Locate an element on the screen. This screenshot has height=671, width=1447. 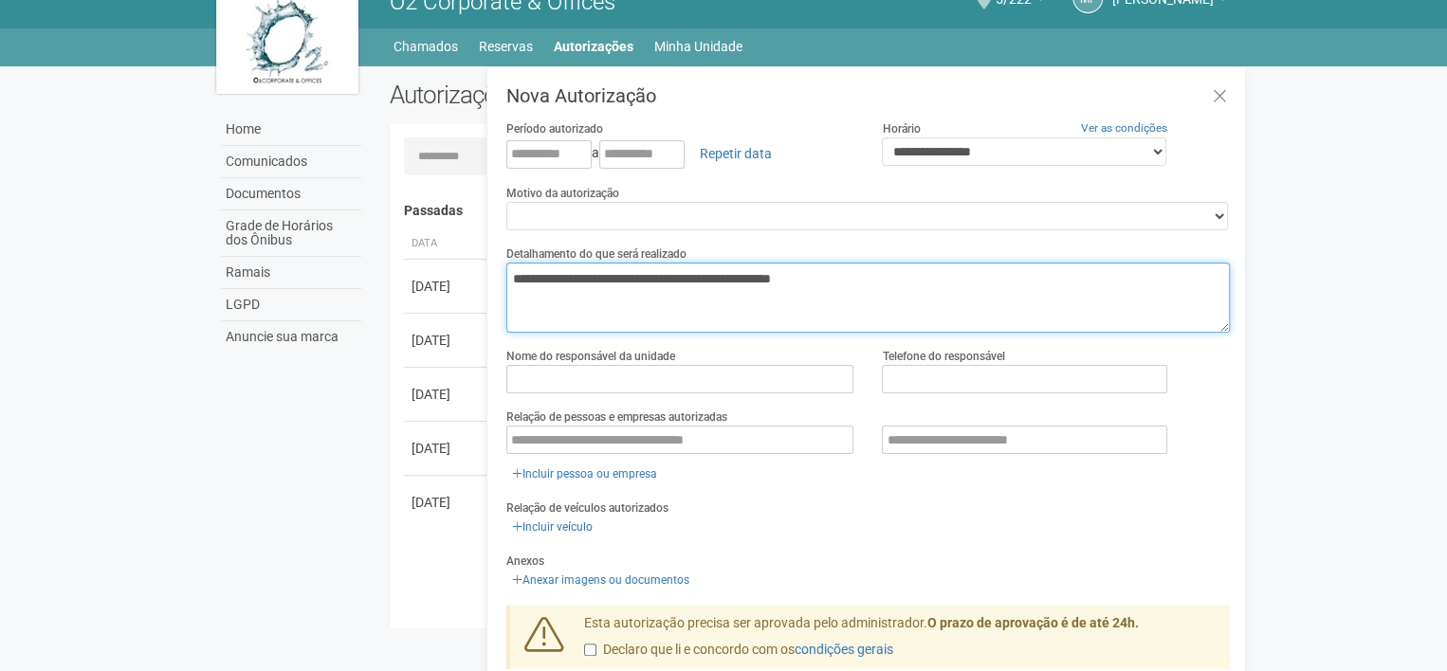
label: Anexos is located at coordinates (525, 561).